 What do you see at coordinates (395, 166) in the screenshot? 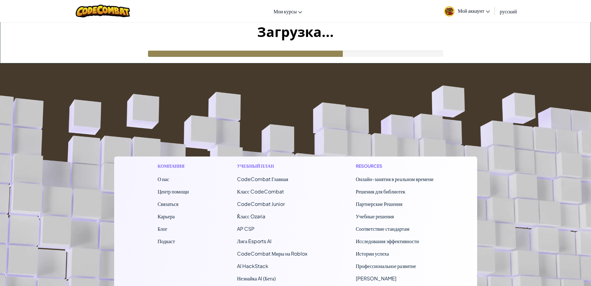
I see `h1: Resources` at bounding box center [395, 166].